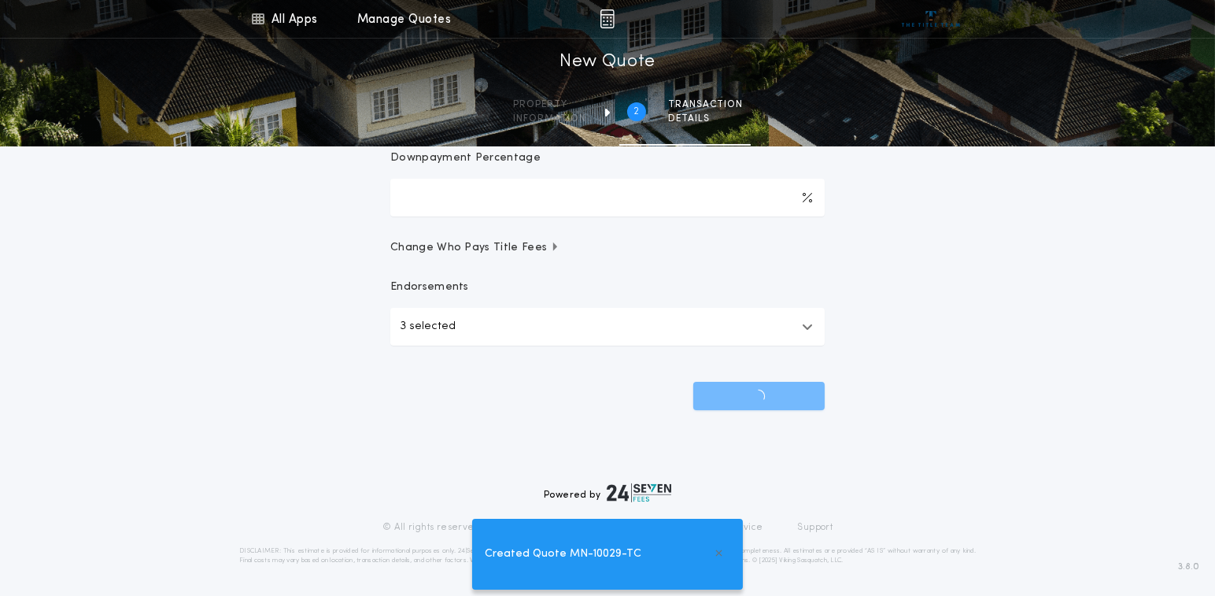 The height and width of the screenshot is (596, 1215). I want to click on span: information, so click(549, 119).